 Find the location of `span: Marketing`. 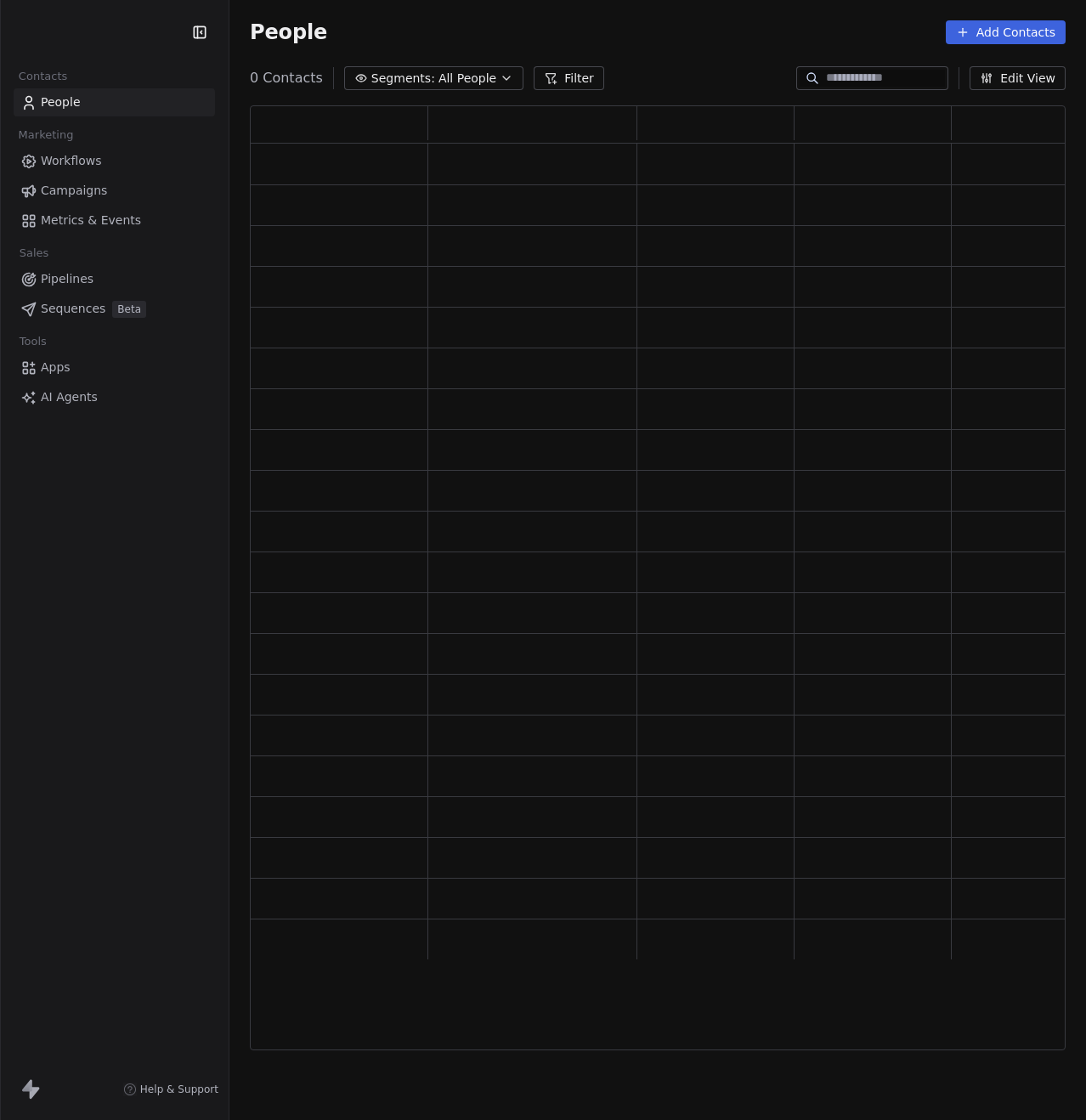

span: Marketing is located at coordinates (46, 135).